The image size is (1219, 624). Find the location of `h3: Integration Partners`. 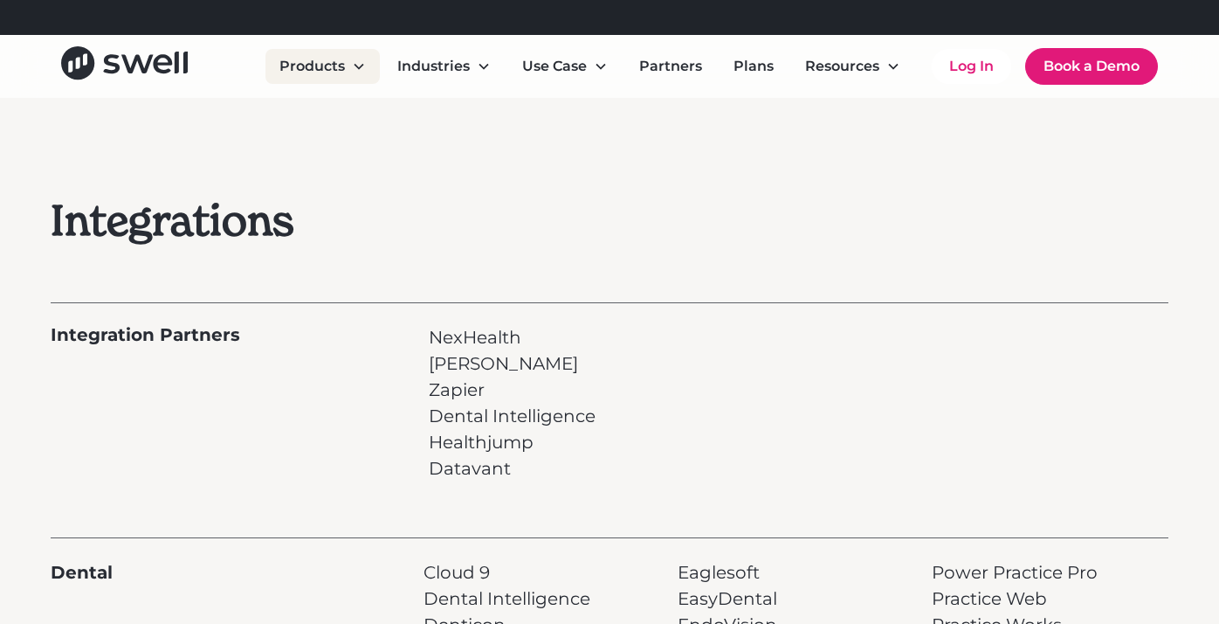

h3: Integration Partners is located at coordinates (145, 334).